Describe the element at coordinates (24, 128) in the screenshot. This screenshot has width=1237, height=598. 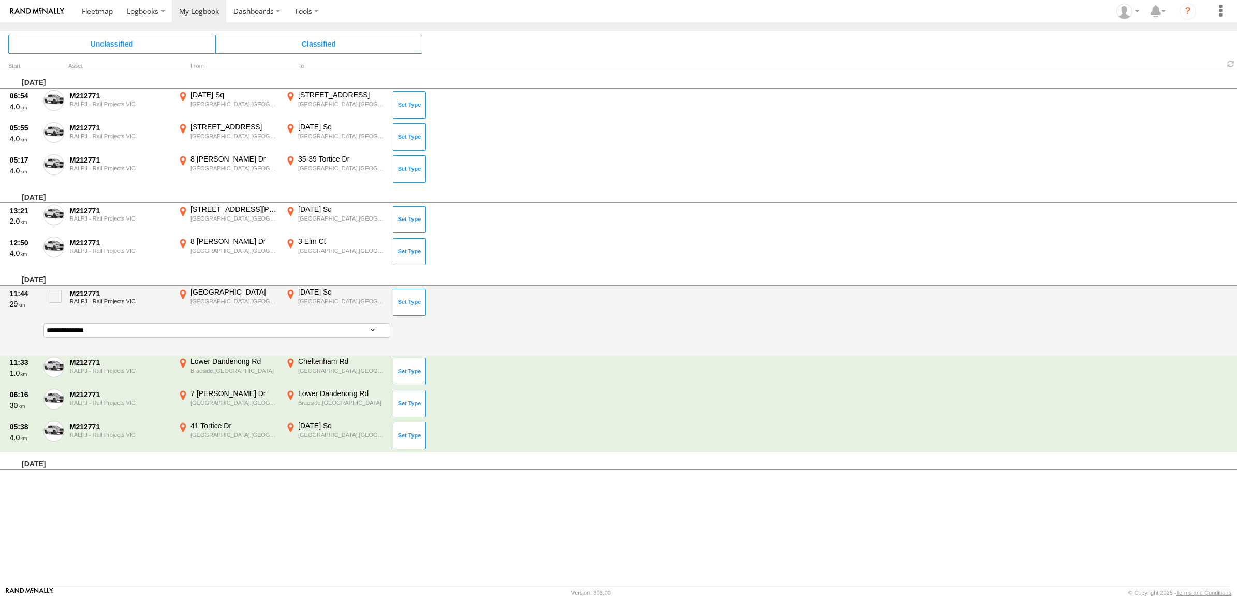
I see `div: 05:55` at that location.